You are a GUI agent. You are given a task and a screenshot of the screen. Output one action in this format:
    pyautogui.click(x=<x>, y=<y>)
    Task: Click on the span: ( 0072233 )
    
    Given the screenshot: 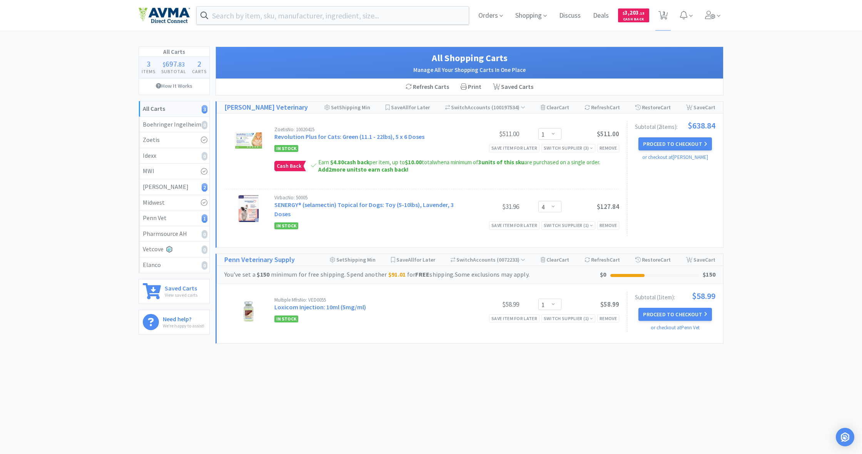 What is the action you would take?
    pyautogui.click(x=510, y=260)
    